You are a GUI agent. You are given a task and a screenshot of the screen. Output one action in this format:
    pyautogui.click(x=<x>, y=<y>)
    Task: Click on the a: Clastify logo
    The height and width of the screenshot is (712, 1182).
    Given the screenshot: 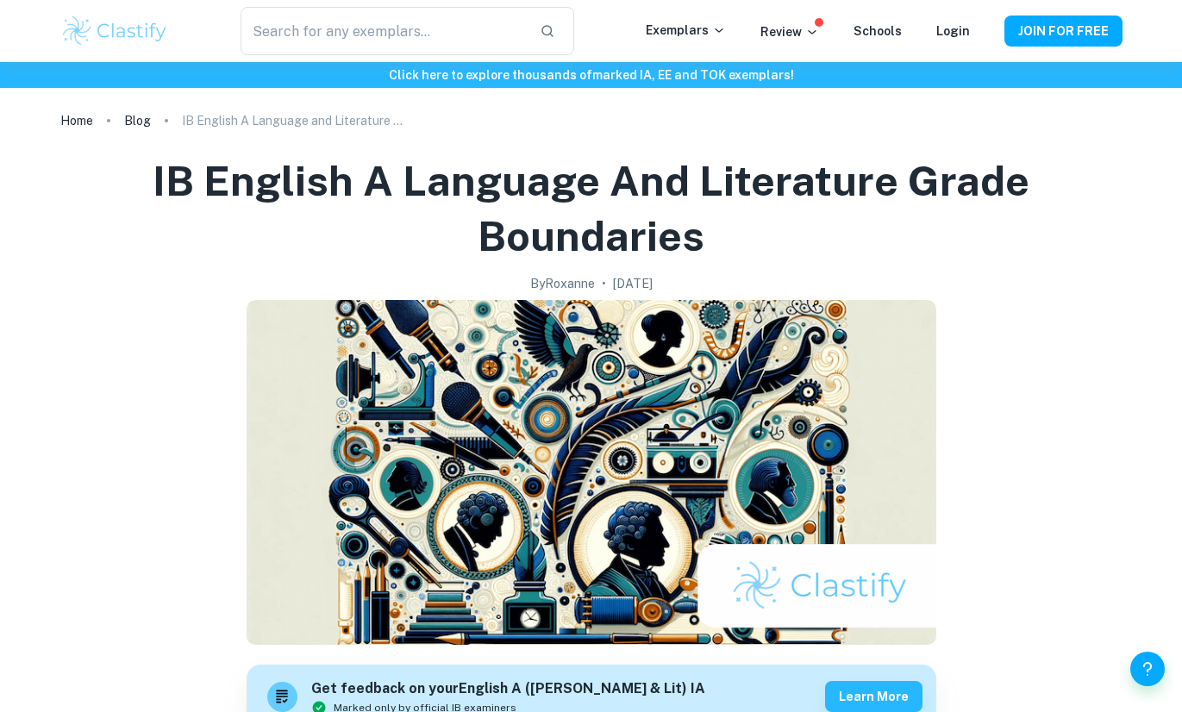 What is the action you would take?
    pyautogui.click(x=115, y=31)
    